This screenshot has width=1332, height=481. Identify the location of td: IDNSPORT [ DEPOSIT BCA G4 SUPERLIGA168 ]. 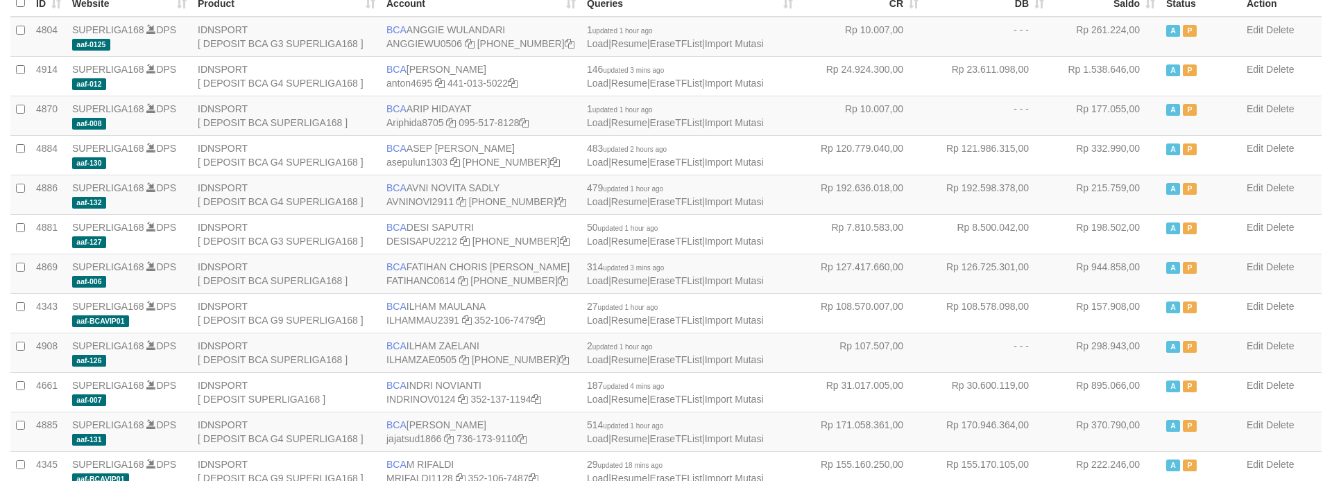
(286, 76).